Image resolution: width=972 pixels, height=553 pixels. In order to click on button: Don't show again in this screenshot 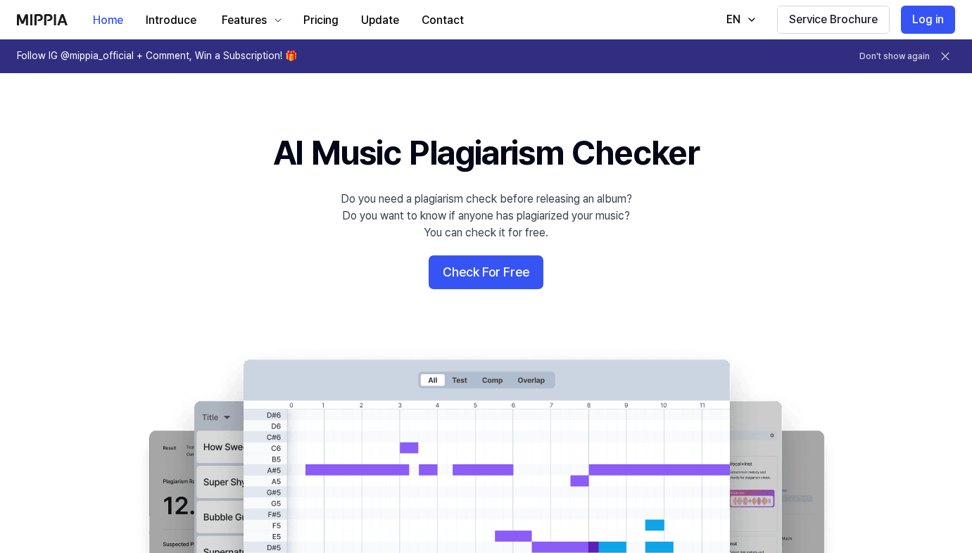, I will do `click(895, 56)`.